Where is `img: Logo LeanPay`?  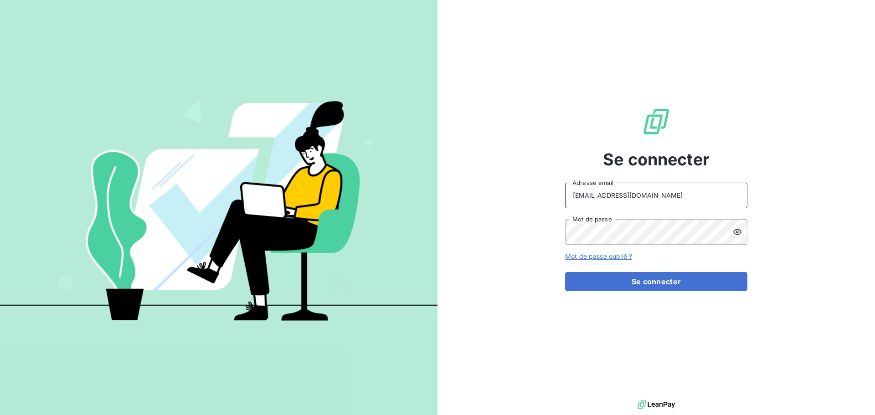 img: Logo LeanPay is located at coordinates (656, 122).